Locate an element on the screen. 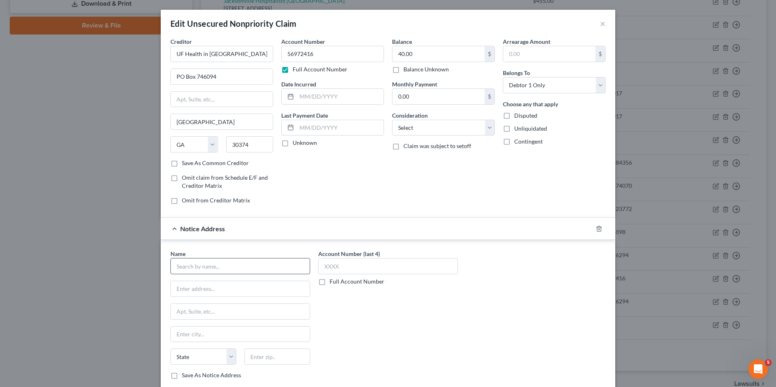  span: Notice Address is located at coordinates (203, 229).